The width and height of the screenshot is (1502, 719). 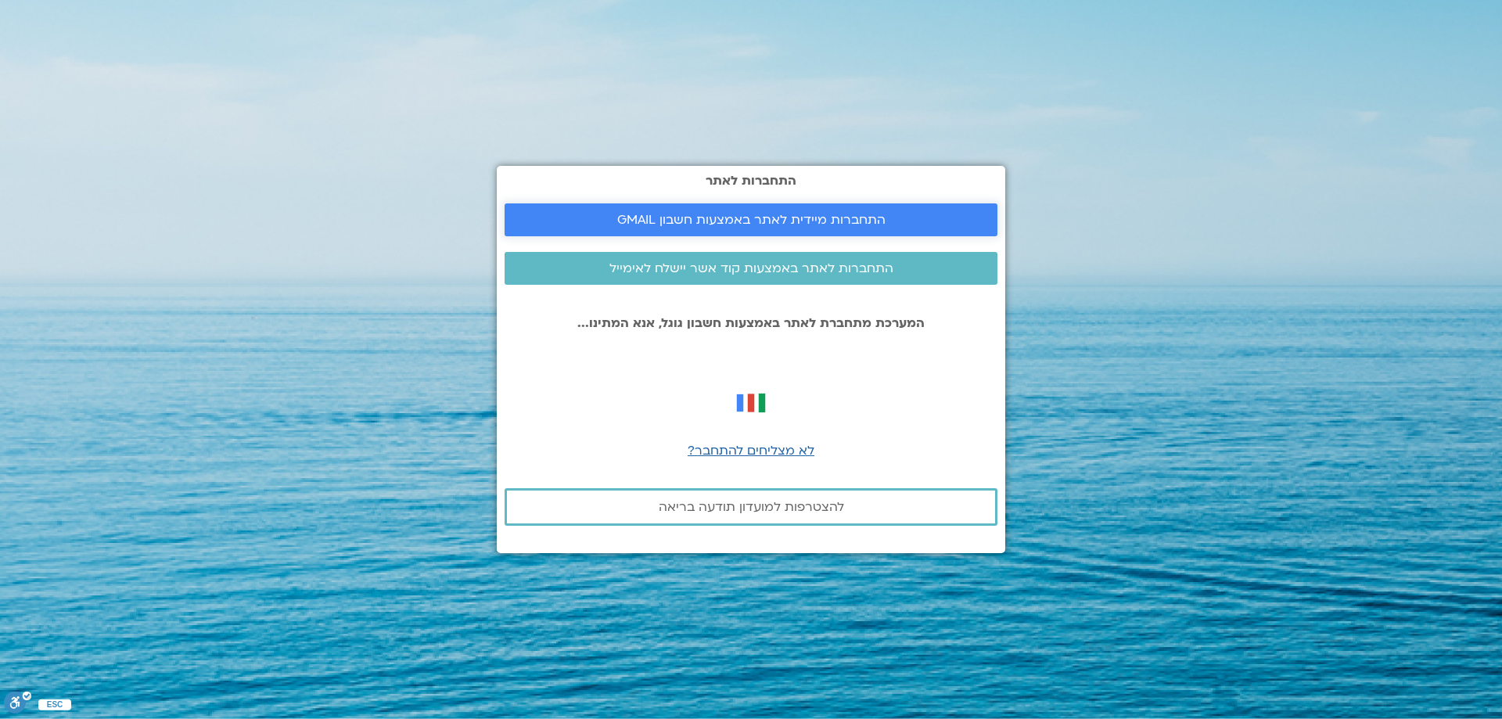 I want to click on span: לא מצליחים להתחבר?, so click(x=751, y=451).